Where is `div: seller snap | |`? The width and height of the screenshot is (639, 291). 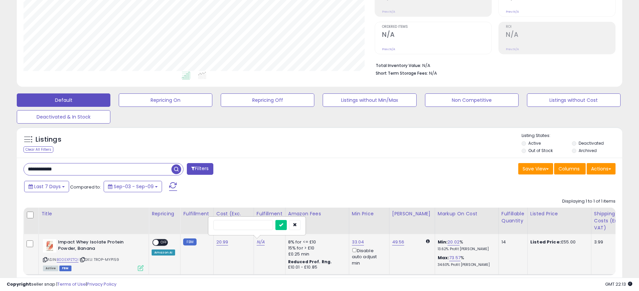
div: seller snap | | is located at coordinates (61, 285).